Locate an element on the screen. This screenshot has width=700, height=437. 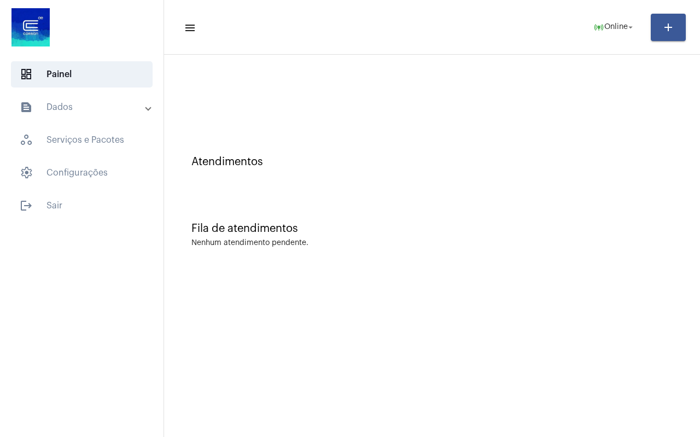
mat-icon: add is located at coordinates (668, 27).